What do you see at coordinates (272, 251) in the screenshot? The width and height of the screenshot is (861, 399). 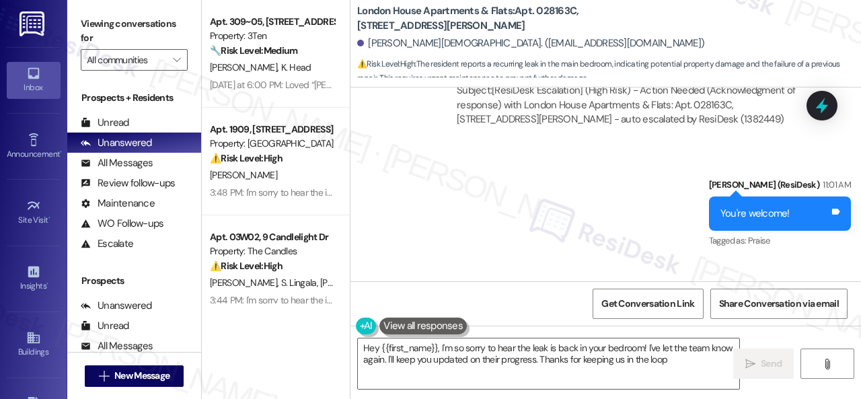 I see `div: Property: The Candles` at bounding box center [272, 251].